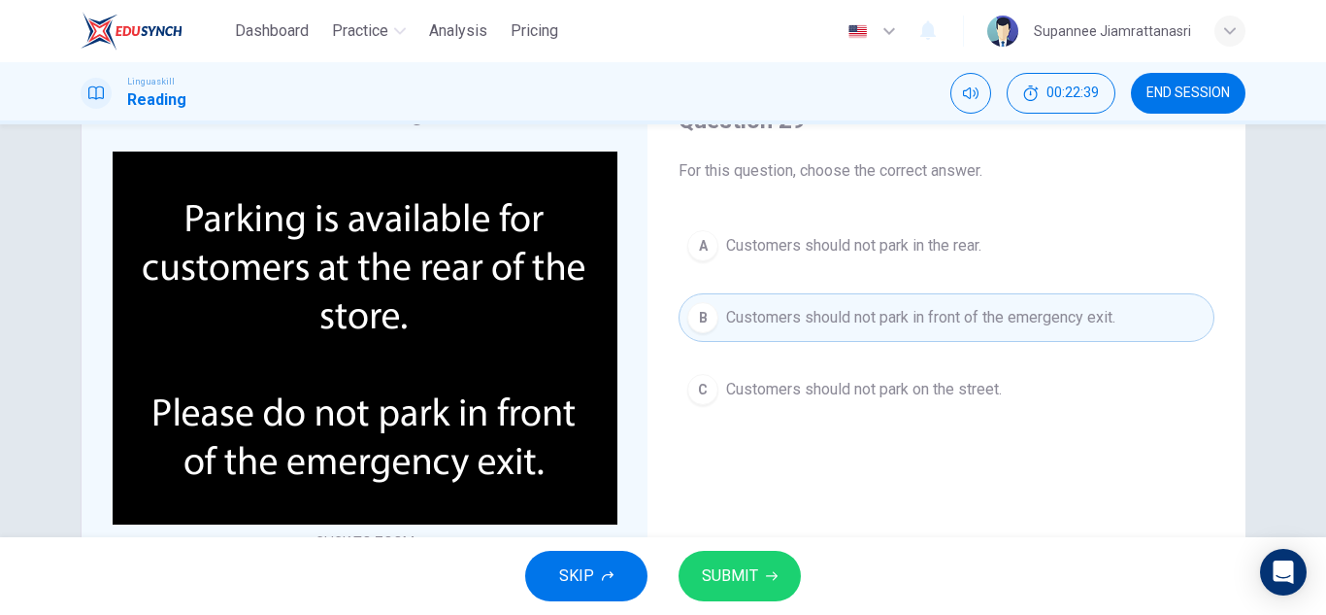 This screenshot has height=615, width=1326. Describe the element at coordinates (853, 246) in the screenshot. I see `span: Customers should not park in the rear.` at that location.